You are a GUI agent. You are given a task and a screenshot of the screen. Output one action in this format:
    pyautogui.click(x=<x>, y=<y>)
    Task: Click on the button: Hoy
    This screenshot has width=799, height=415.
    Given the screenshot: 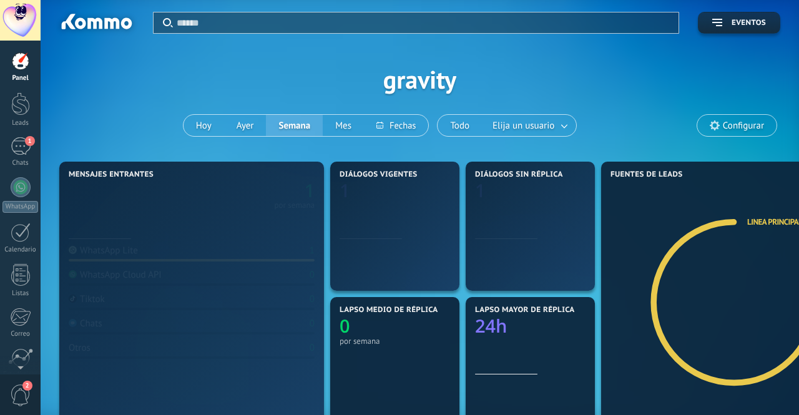 What is the action you would take?
    pyautogui.click(x=203, y=125)
    